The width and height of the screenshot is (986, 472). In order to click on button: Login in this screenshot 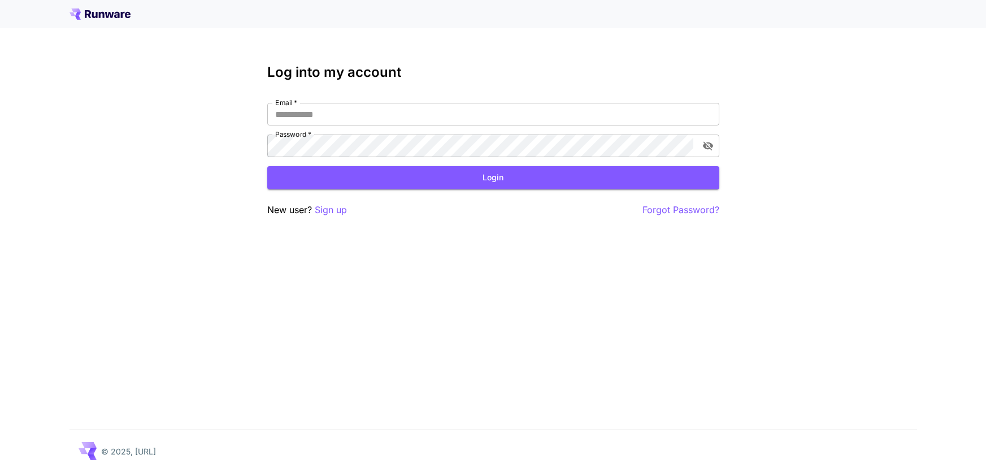, I will do `click(493, 177)`.